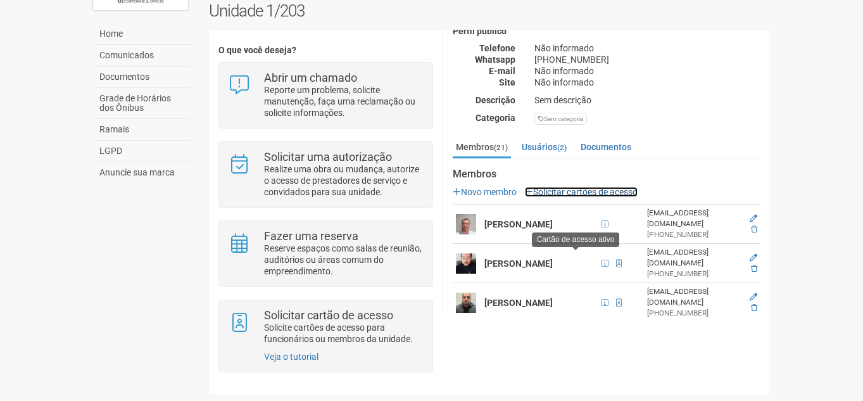  Describe the element at coordinates (325, 95) in the screenshot. I see `a: Abrir um chamado Reporte um problema, solicite manutenção, faça uma reclamação ou solicite inform...` at that location.